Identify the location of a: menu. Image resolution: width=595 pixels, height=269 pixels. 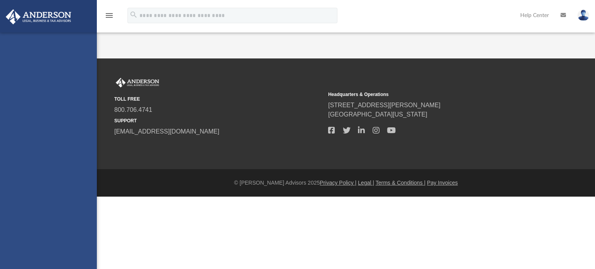
(109, 17).